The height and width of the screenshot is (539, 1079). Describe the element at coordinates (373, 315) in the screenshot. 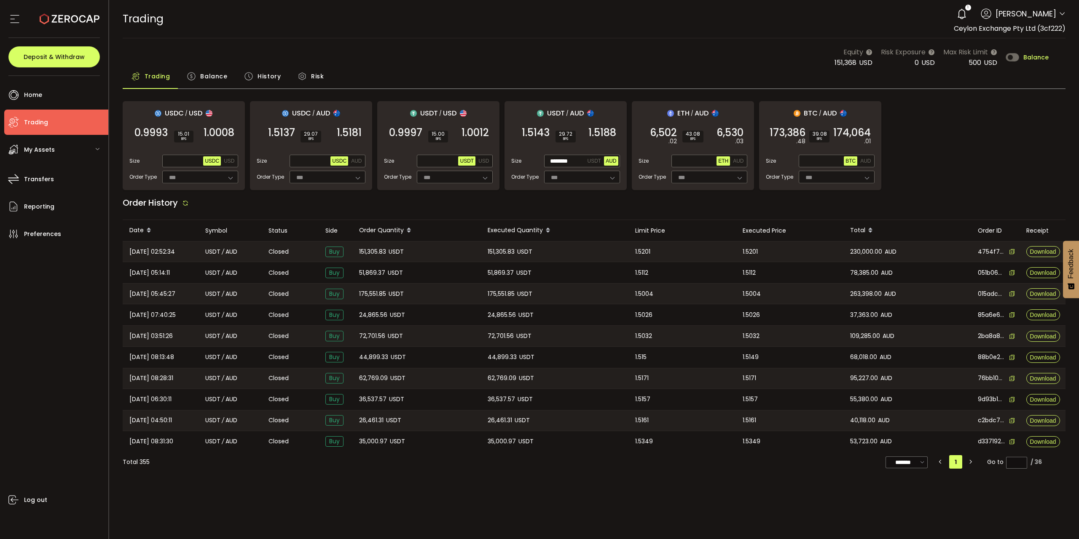

I see `span: 24,865.56` at that location.